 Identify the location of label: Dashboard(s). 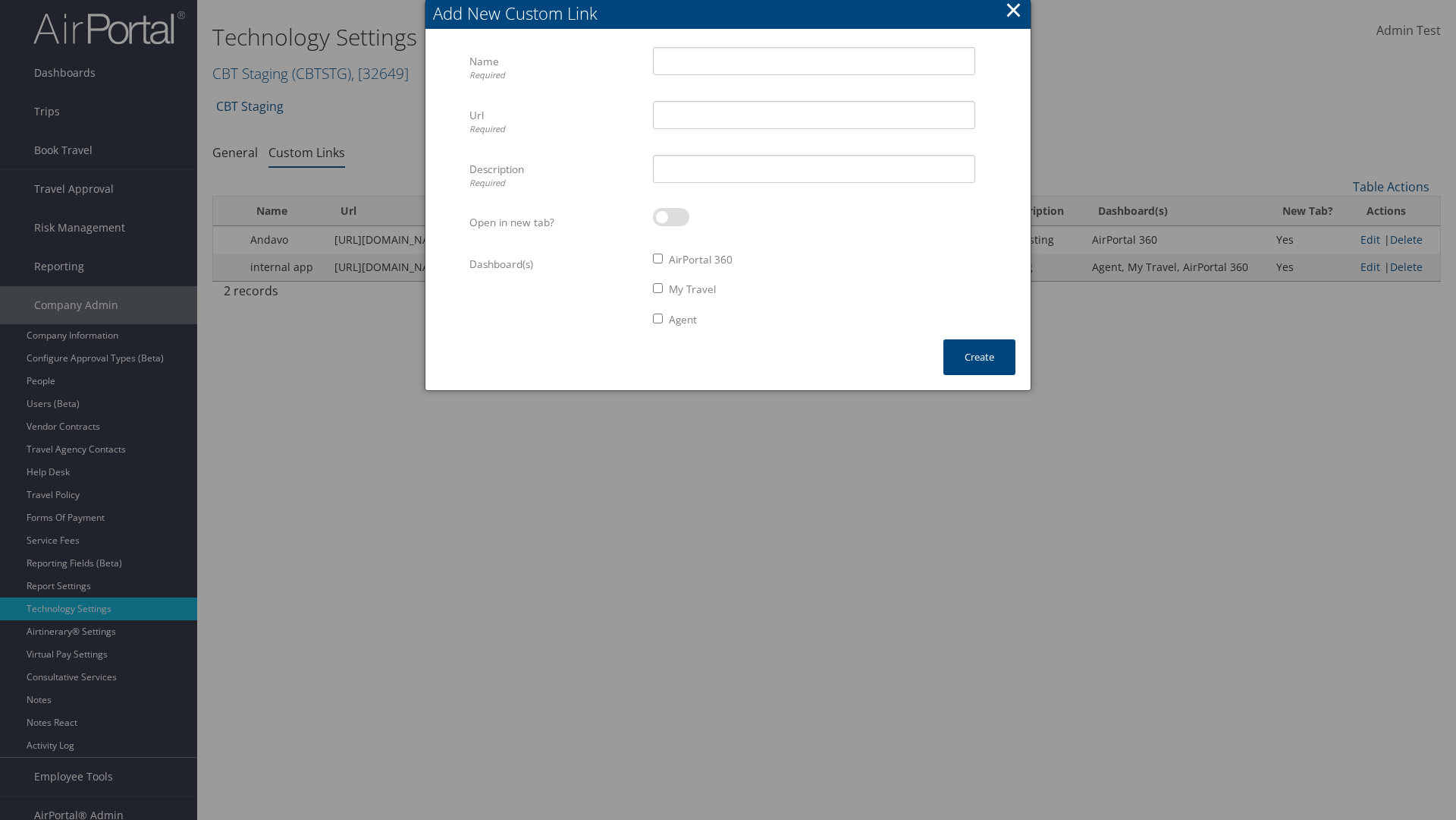
(555, 264).